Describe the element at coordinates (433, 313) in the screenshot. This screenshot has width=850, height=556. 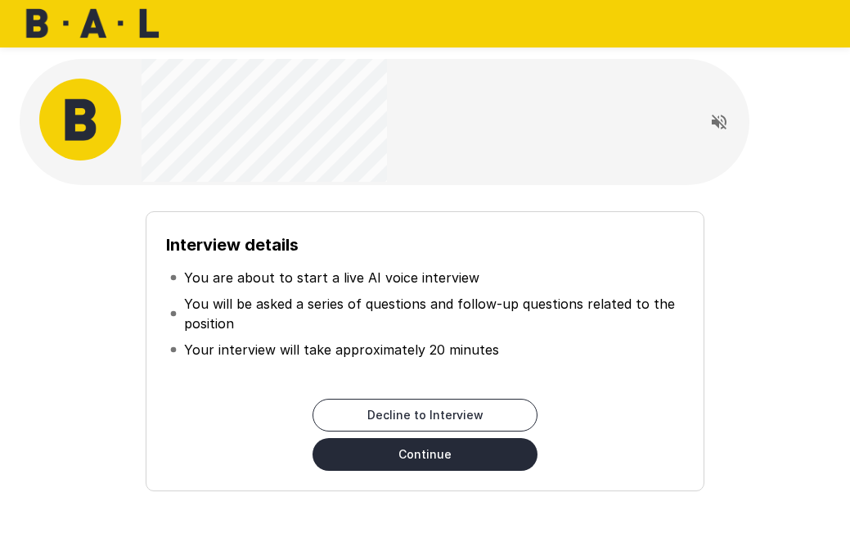
I see `p: You will be asked a series of questions and follow-up questions related to the position` at that location.